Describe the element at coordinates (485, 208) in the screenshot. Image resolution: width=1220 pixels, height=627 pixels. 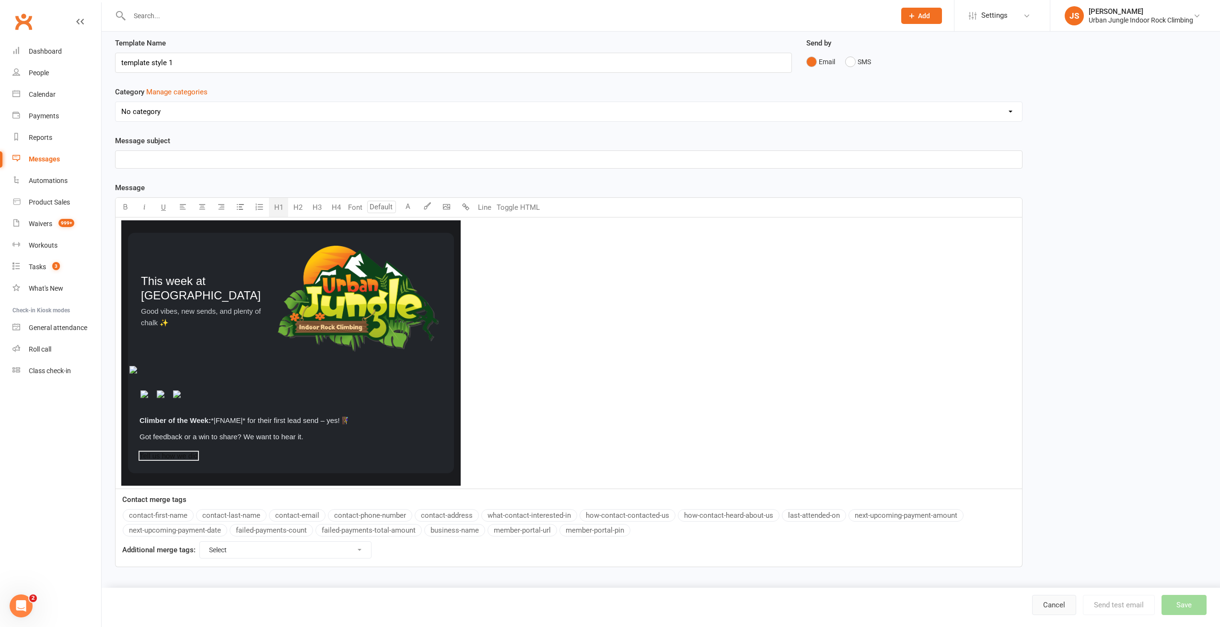
I see `button: Line` at that location.